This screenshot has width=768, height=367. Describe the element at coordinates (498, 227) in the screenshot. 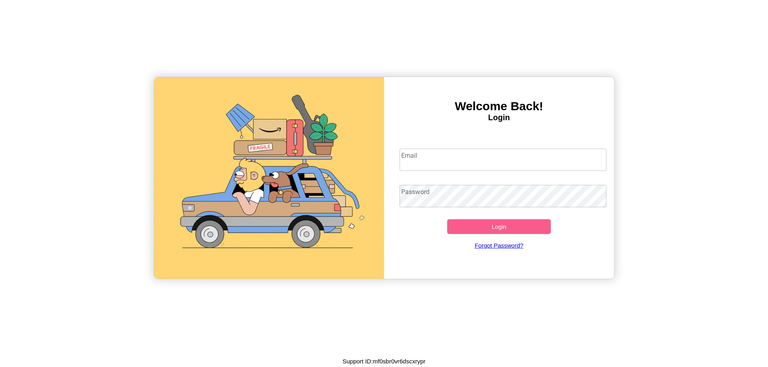

I see `button: Login` at that location.